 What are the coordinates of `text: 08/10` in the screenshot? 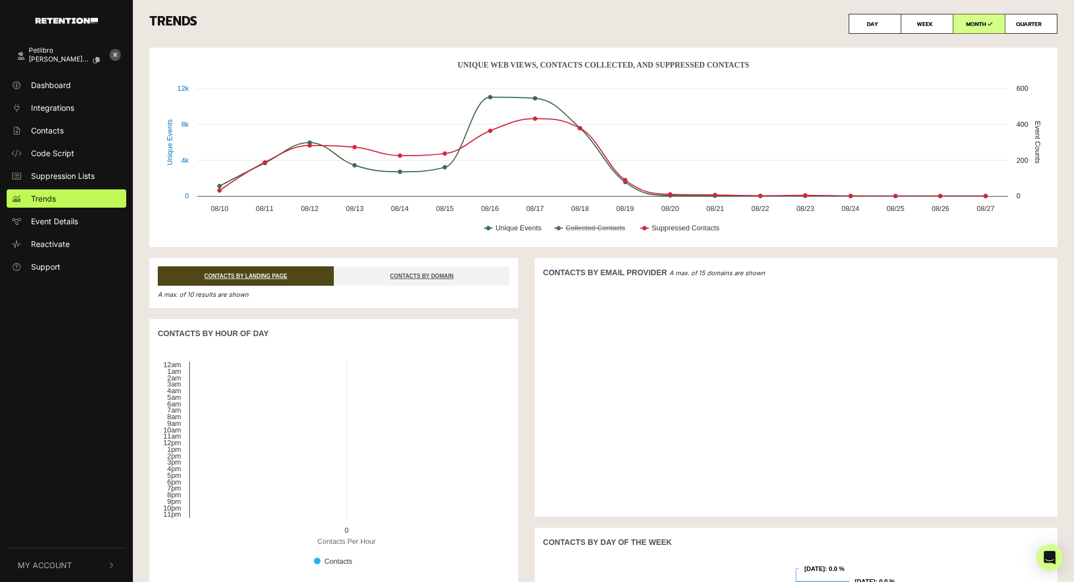 It's located at (220, 208).